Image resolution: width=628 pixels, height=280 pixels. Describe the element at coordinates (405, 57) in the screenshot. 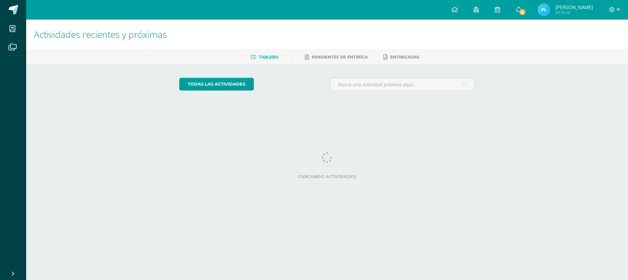

I see `span: Entregadas` at that location.